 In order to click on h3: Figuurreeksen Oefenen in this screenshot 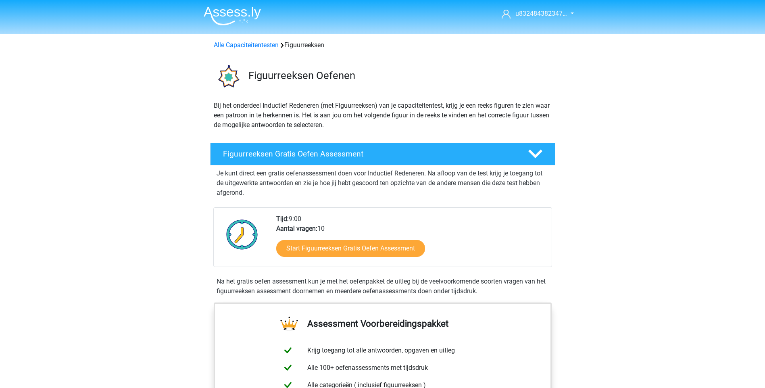, I will do `click(398, 75)`.